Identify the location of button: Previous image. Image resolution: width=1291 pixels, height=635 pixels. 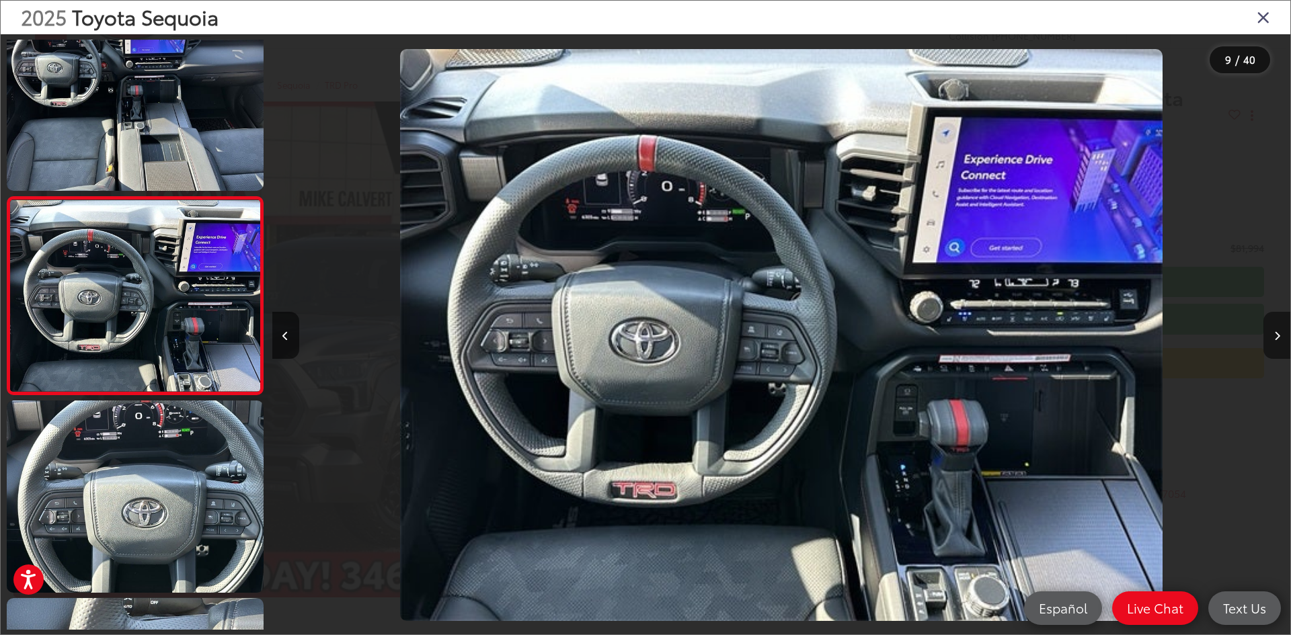
(286, 335).